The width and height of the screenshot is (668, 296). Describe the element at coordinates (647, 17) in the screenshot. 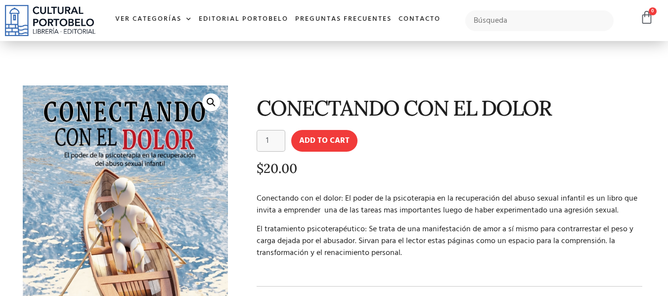

I see `a: 0` at that location.